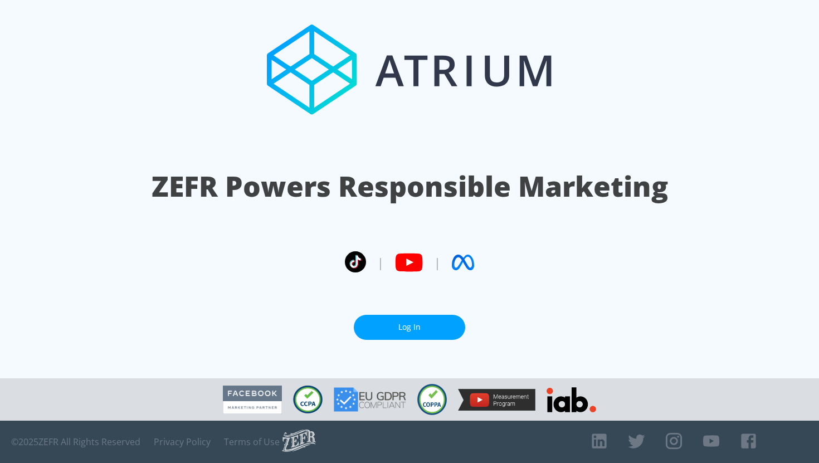  Describe the element at coordinates (496, 399) in the screenshot. I see `img: YouTube Measurement Program` at that location.